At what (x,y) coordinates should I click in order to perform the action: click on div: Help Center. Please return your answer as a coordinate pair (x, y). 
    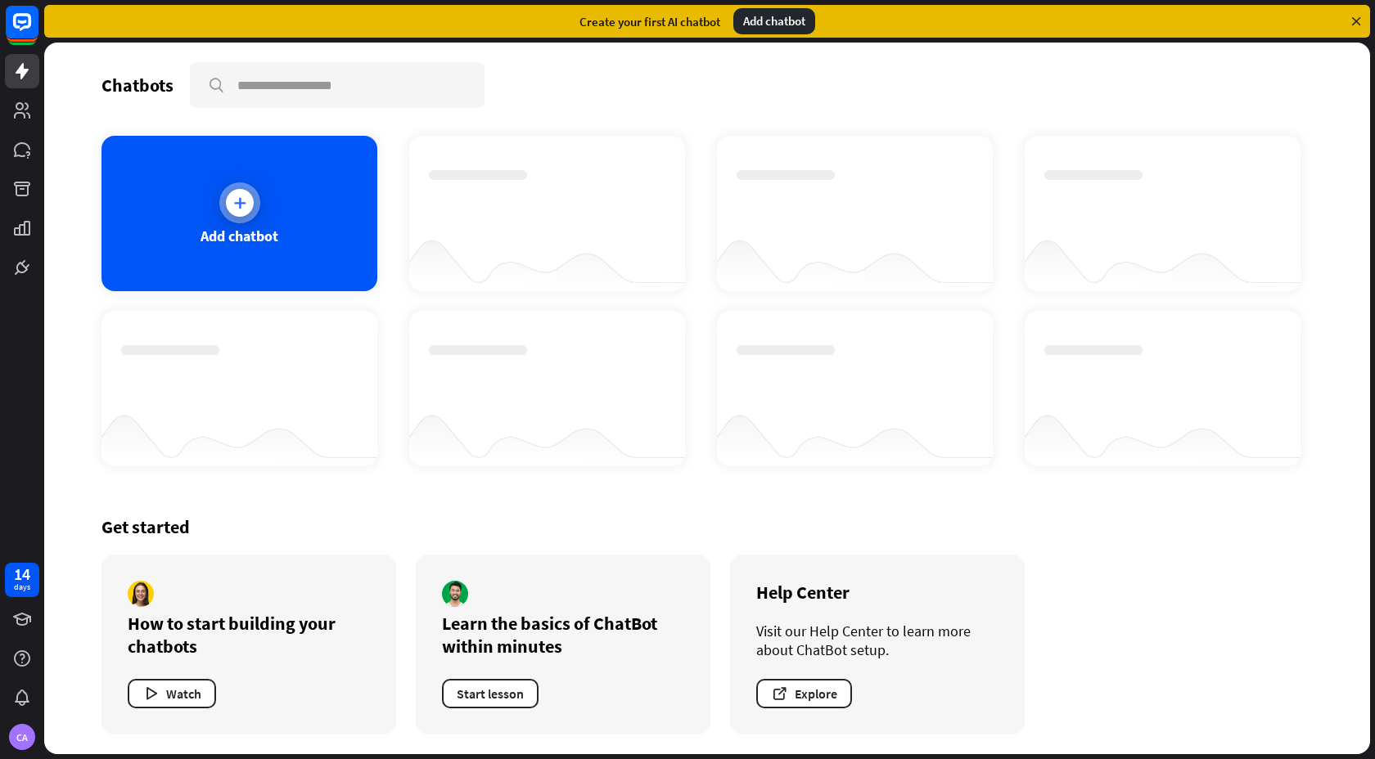
    Looking at the image, I should click on (877, 592).